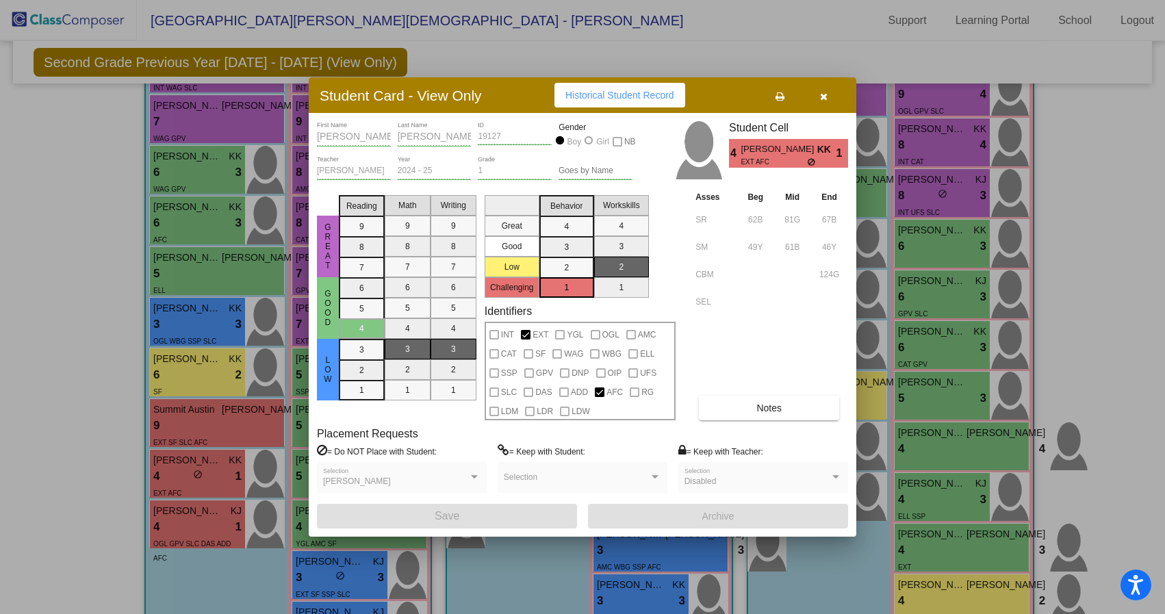  I want to click on span: ADD, so click(579, 392).